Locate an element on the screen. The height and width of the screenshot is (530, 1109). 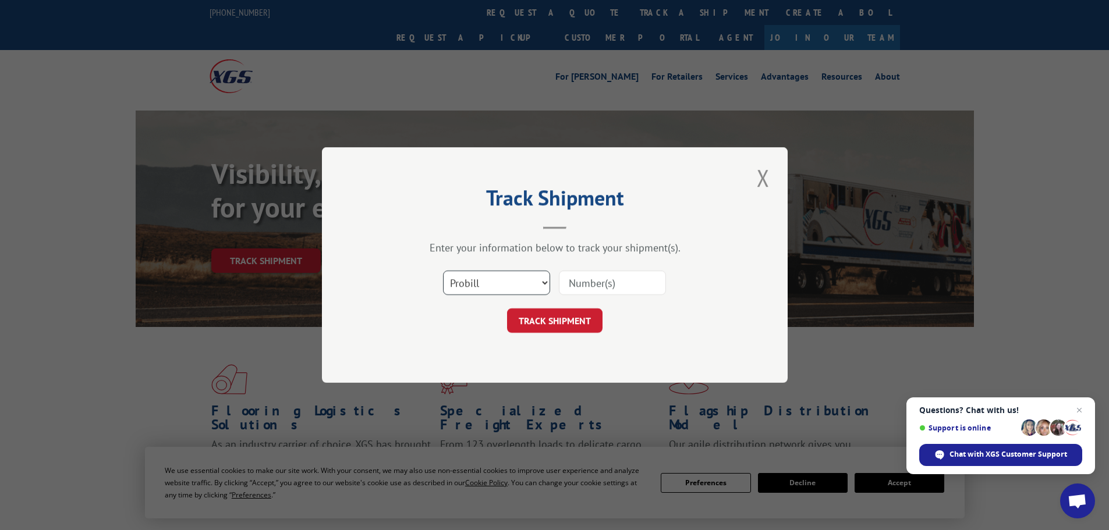
a: Open chat is located at coordinates (1078, 501).